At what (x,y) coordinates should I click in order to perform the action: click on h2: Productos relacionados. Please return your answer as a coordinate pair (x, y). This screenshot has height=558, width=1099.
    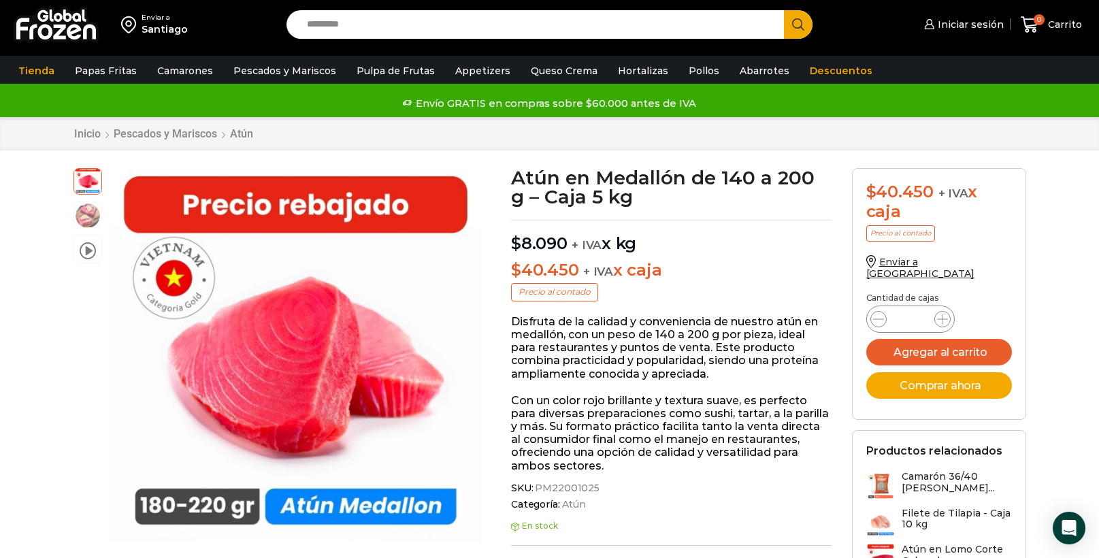
    Looking at the image, I should click on (934, 450).